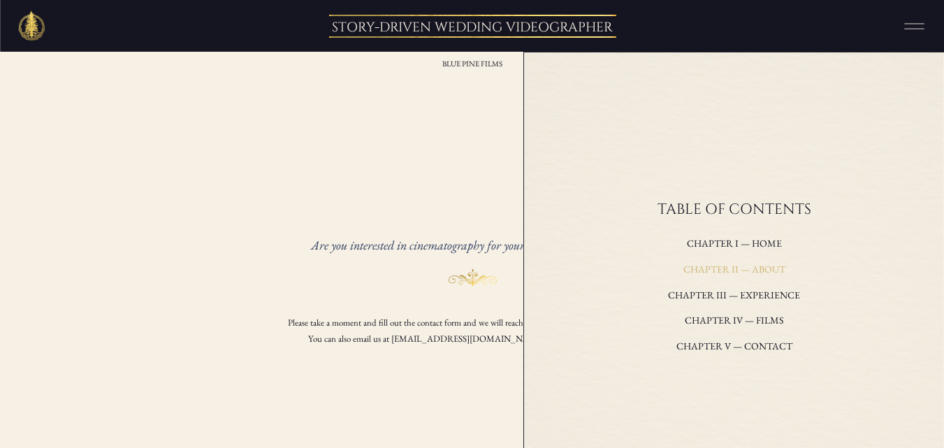 The width and height of the screenshot is (944, 448). What do you see at coordinates (734, 209) in the screenshot?
I see `h2: table of contents` at bounding box center [734, 209].